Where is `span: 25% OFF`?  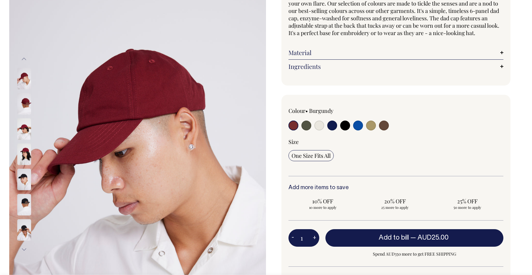
span: 25% OFF is located at coordinates (467, 201).